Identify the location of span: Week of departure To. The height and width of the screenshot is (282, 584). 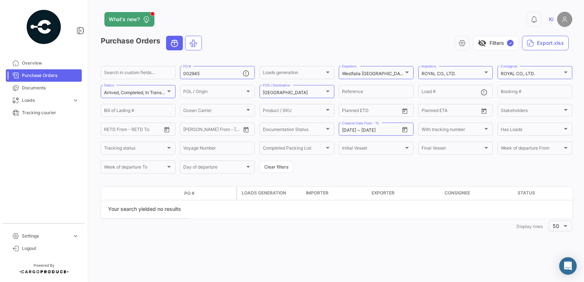
(135, 168).